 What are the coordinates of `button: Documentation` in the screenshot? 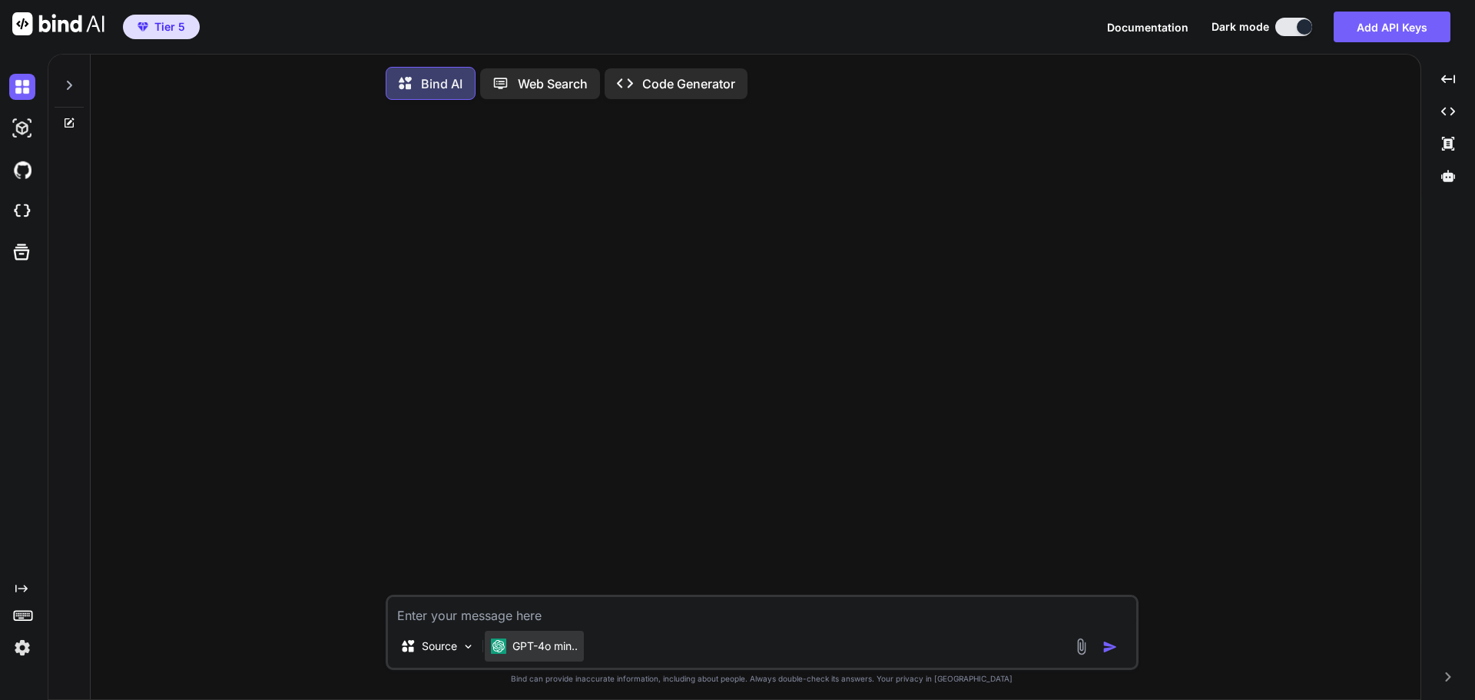 It's located at (1148, 27).